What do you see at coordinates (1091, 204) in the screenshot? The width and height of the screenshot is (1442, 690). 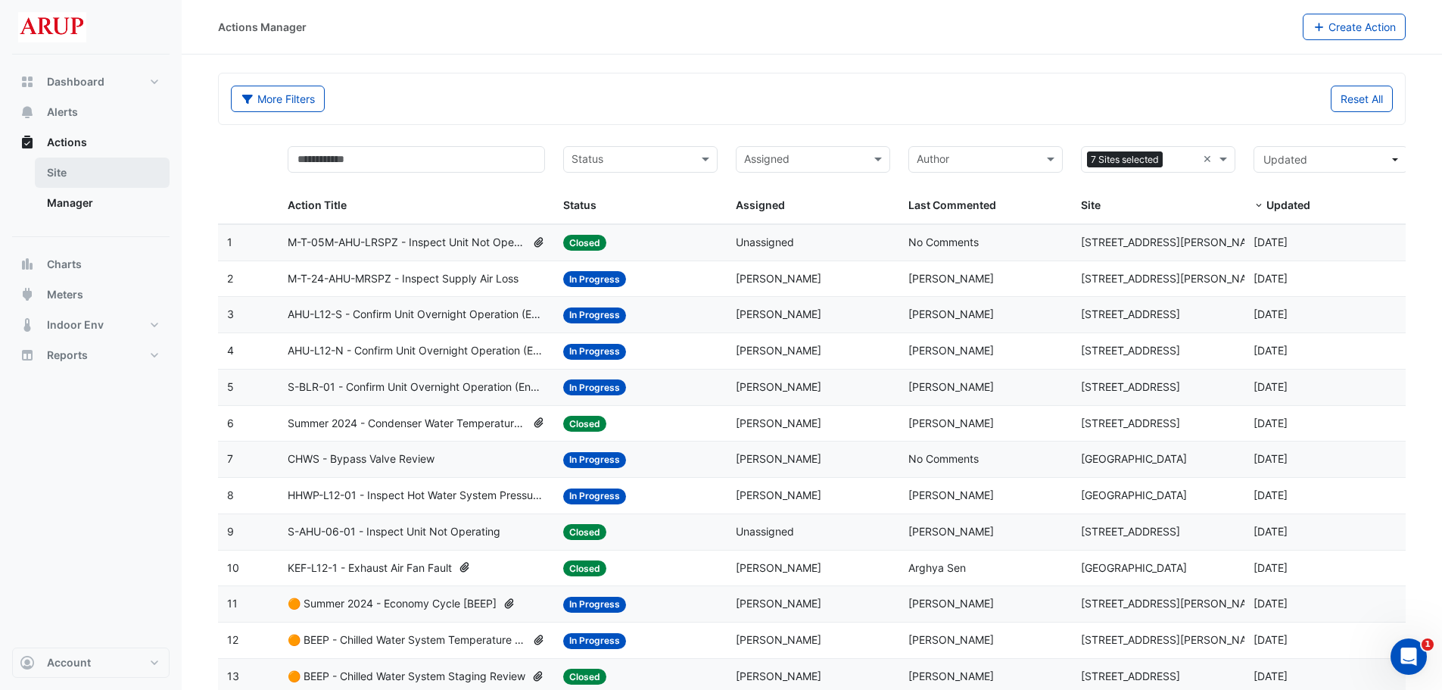 I see `span: Site` at bounding box center [1091, 204].